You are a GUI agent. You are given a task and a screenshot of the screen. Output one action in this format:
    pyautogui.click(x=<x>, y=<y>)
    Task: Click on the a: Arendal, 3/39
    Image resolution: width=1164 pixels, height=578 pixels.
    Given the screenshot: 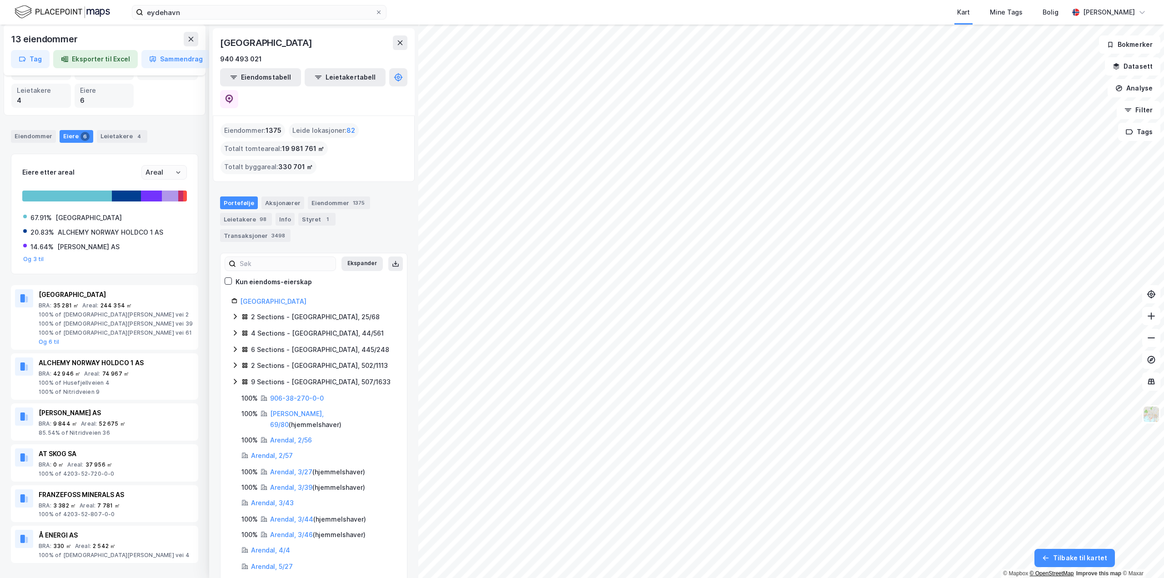 What is the action you would take?
    pyautogui.click(x=291, y=487)
    